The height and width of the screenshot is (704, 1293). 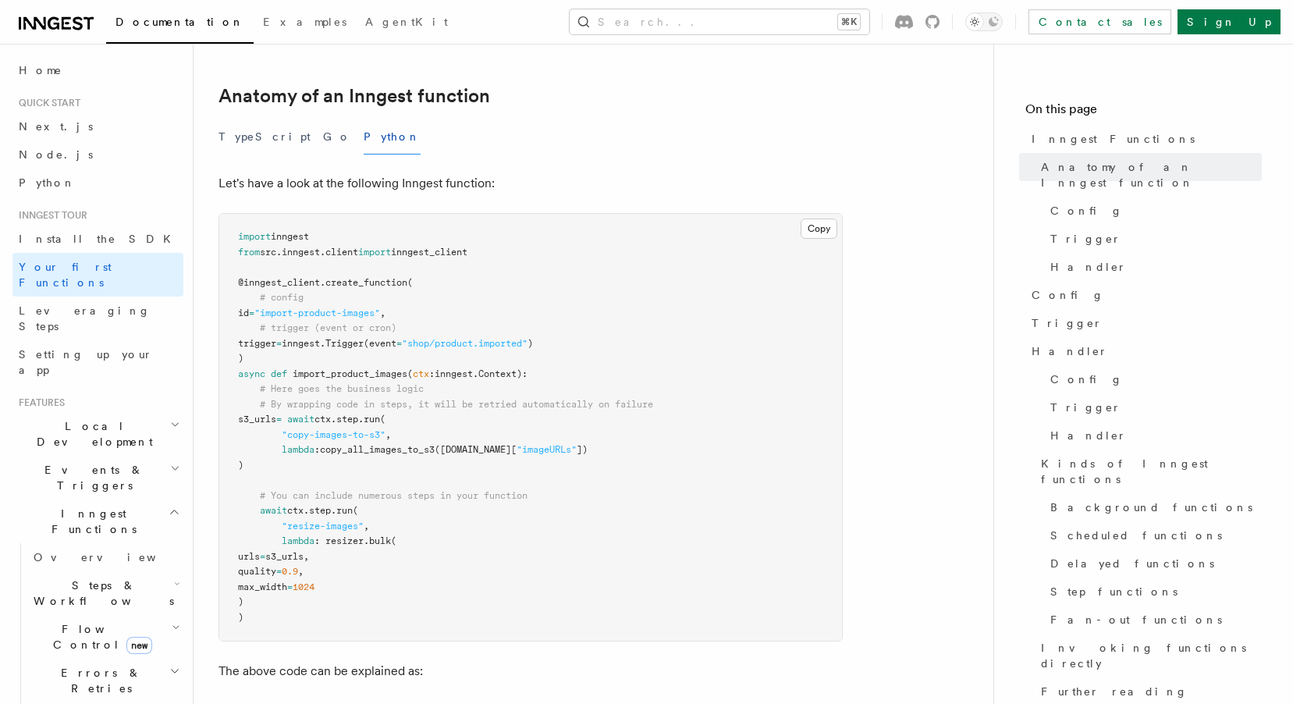 What do you see at coordinates (98, 275) in the screenshot?
I see `a: Your first Functions` at bounding box center [98, 275].